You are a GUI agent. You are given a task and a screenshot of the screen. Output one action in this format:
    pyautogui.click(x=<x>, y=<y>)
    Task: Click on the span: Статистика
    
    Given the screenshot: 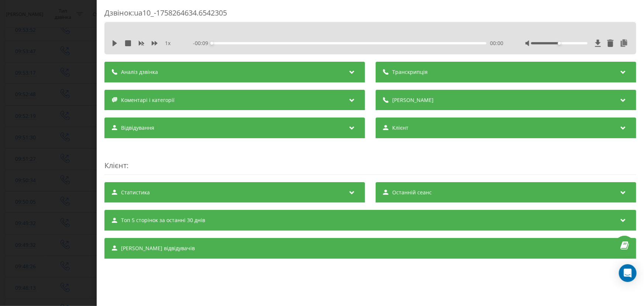 What is the action you would take?
    pyautogui.click(x=135, y=192)
    